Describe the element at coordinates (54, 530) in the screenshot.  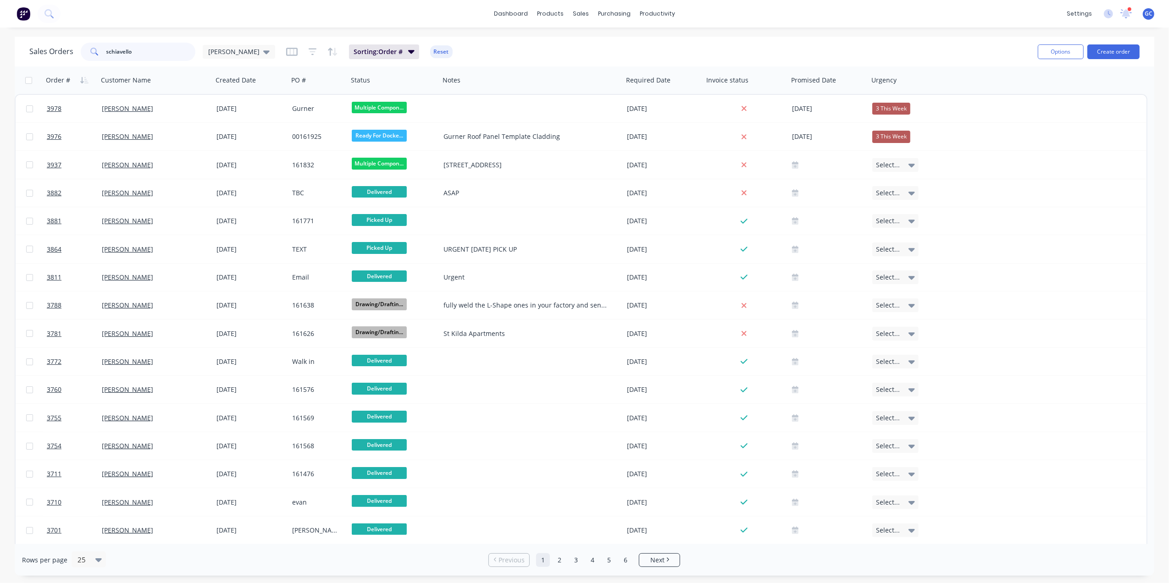
I see `span: 3701` at that location.